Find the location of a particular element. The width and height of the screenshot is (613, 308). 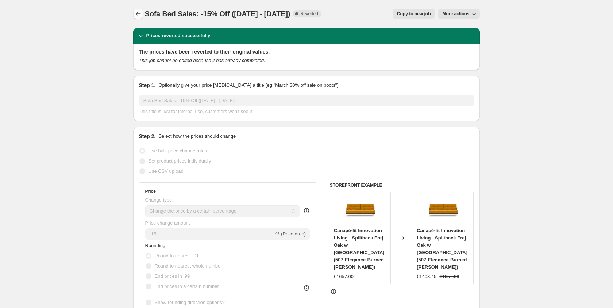

span: Reverted is located at coordinates (309, 14).